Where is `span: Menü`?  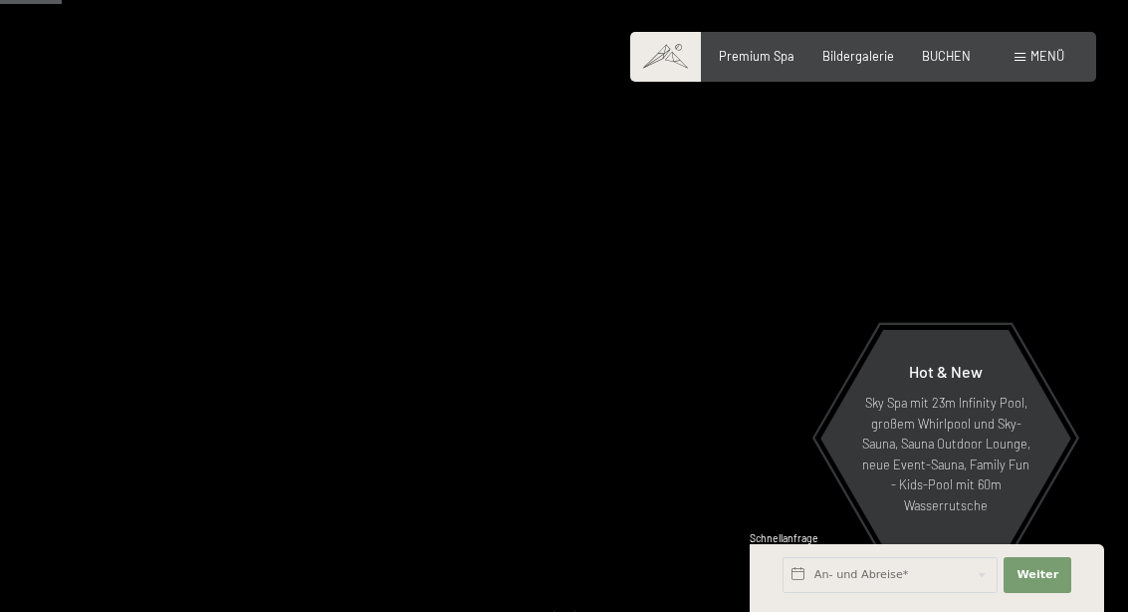
span: Menü is located at coordinates (1048, 56).